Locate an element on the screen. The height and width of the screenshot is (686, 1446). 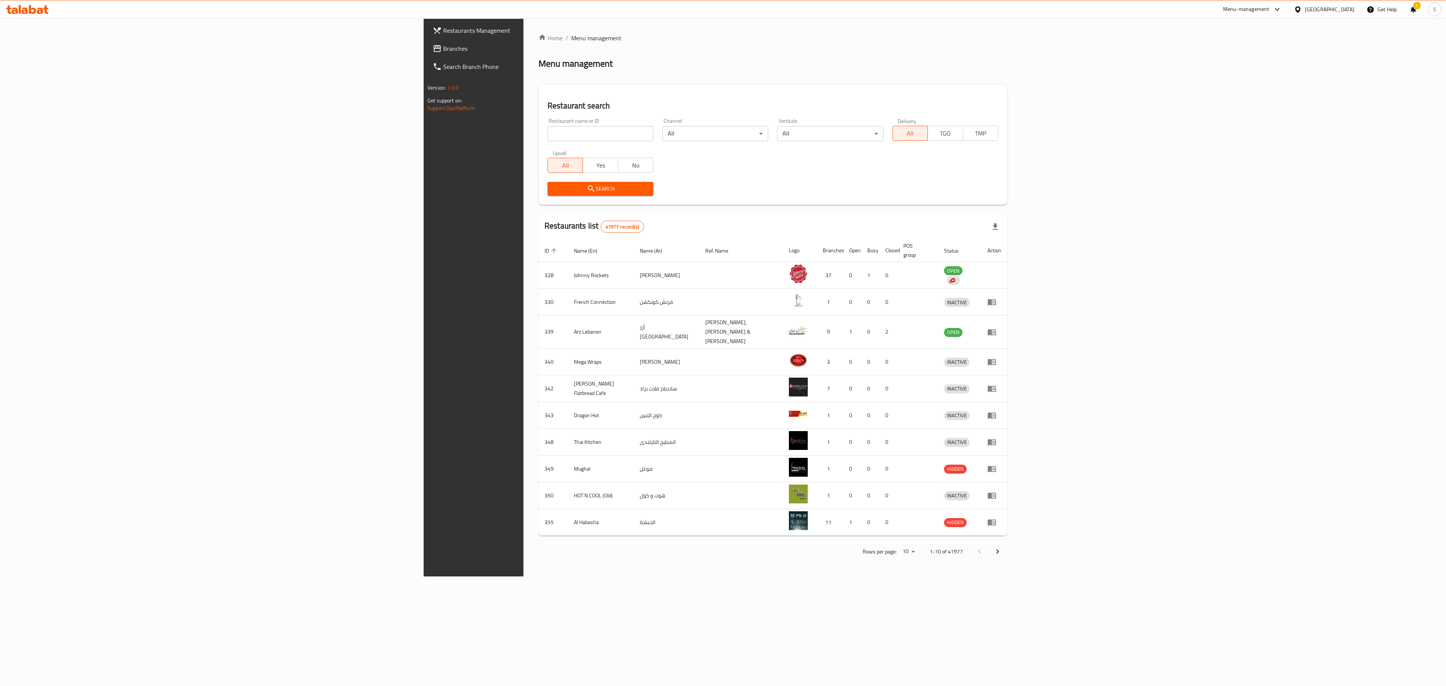
img: Thai Kitchen is located at coordinates (799, 441).